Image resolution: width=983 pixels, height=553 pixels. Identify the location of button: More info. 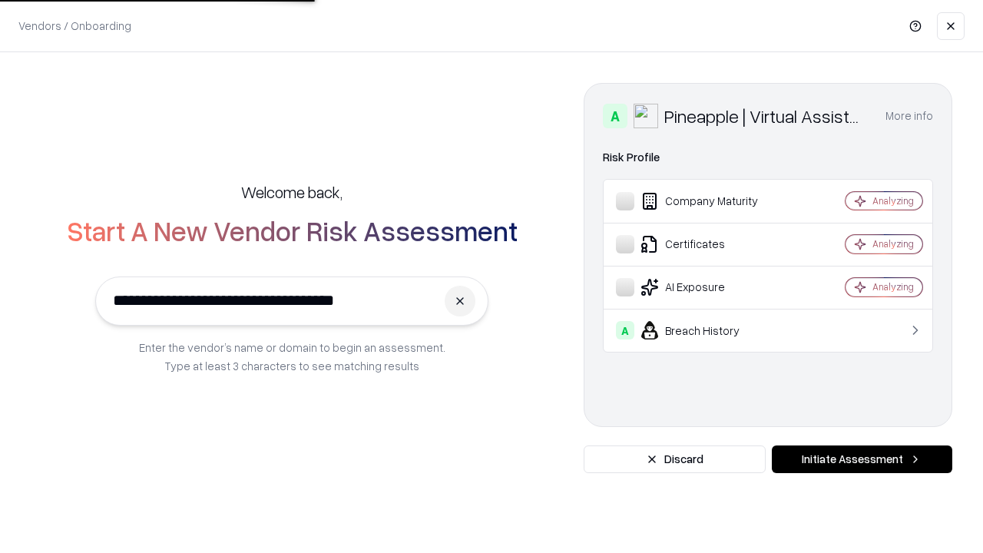
(909, 116).